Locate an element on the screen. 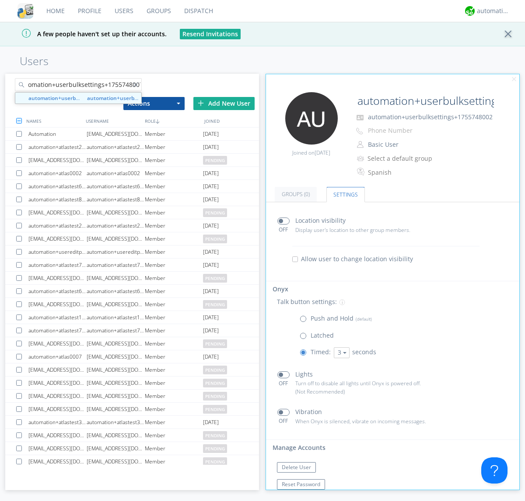 The width and height of the screenshot is (525, 501). div: ROLE is located at coordinates (172, 121).